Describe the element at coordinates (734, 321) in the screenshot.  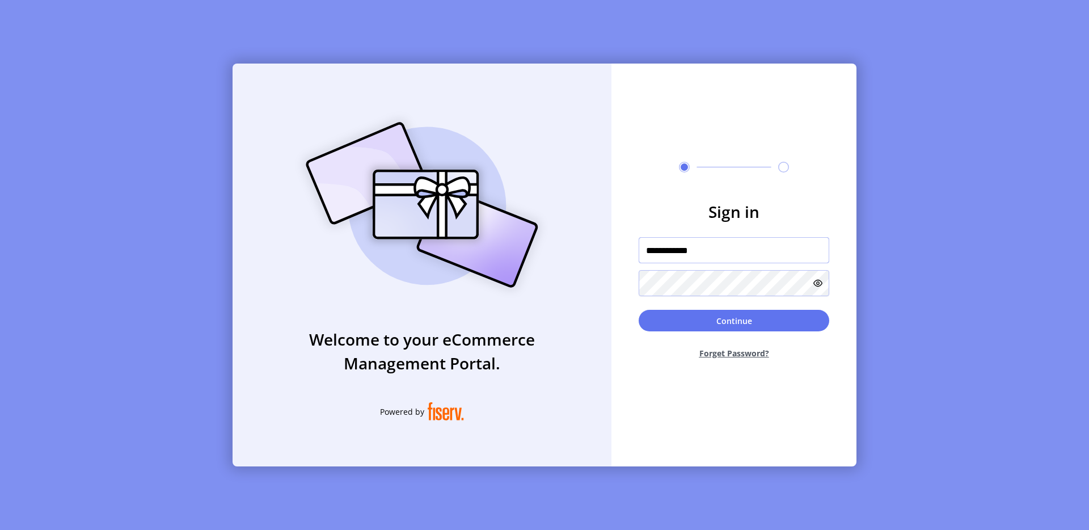
I see `button: Continue` at that location.